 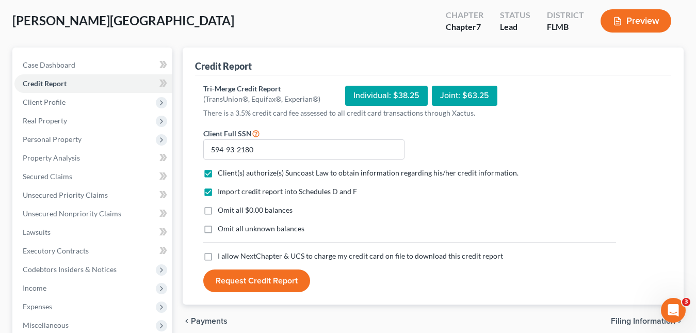 What do you see at coordinates (287, 191) in the screenshot?
I see `span: Import credit report into Schedules D and F` at bounding box center [287, 191].